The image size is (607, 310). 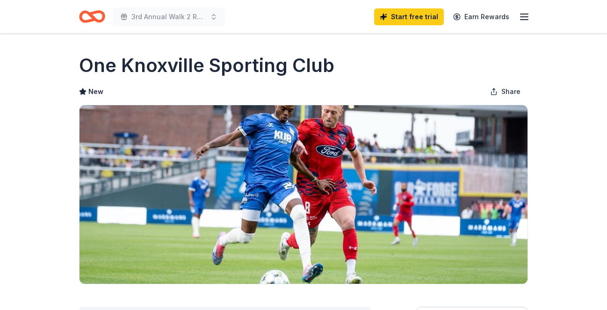 What do you see at coordinates (169, 17) in the screenshot?
I see `button: 3rd Annual Walk 2 Remember & Kickin' Car Show` at bounding box center [169, 17].